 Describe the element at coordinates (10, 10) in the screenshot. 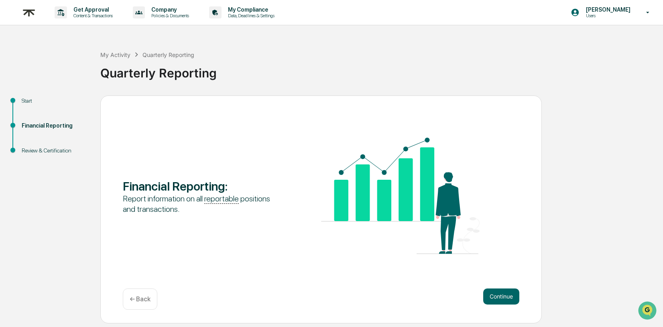

I see `button: Open customer support` at that location.